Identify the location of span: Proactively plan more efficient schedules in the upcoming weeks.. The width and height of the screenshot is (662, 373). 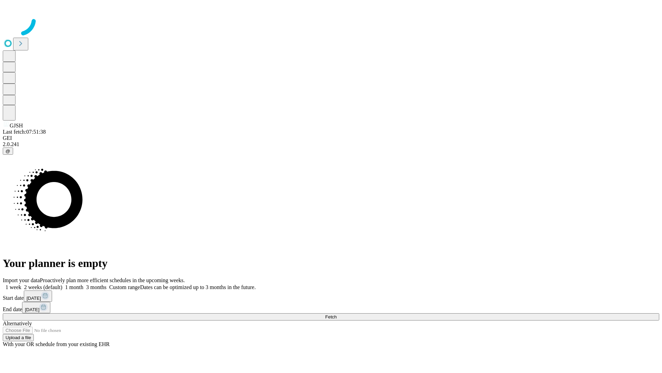
(112, 280).